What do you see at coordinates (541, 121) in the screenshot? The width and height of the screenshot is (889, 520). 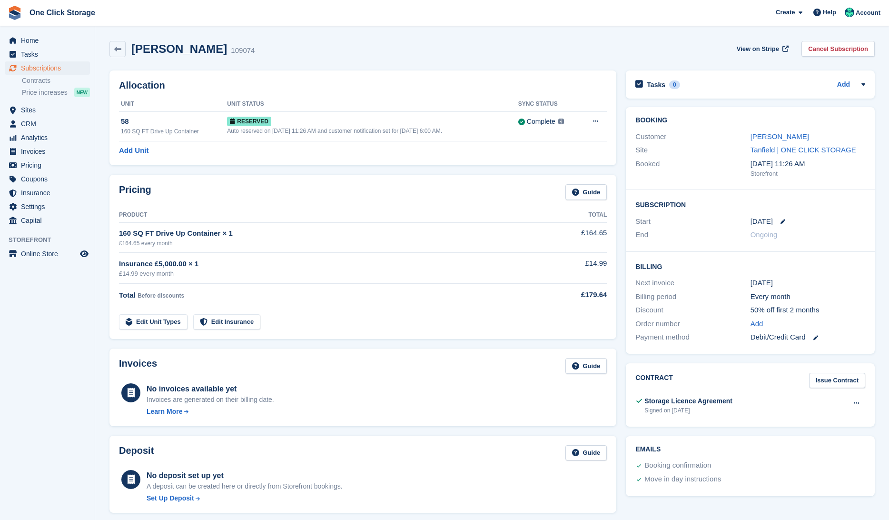 I see `div: Complete` at bounding box center [541, 121].